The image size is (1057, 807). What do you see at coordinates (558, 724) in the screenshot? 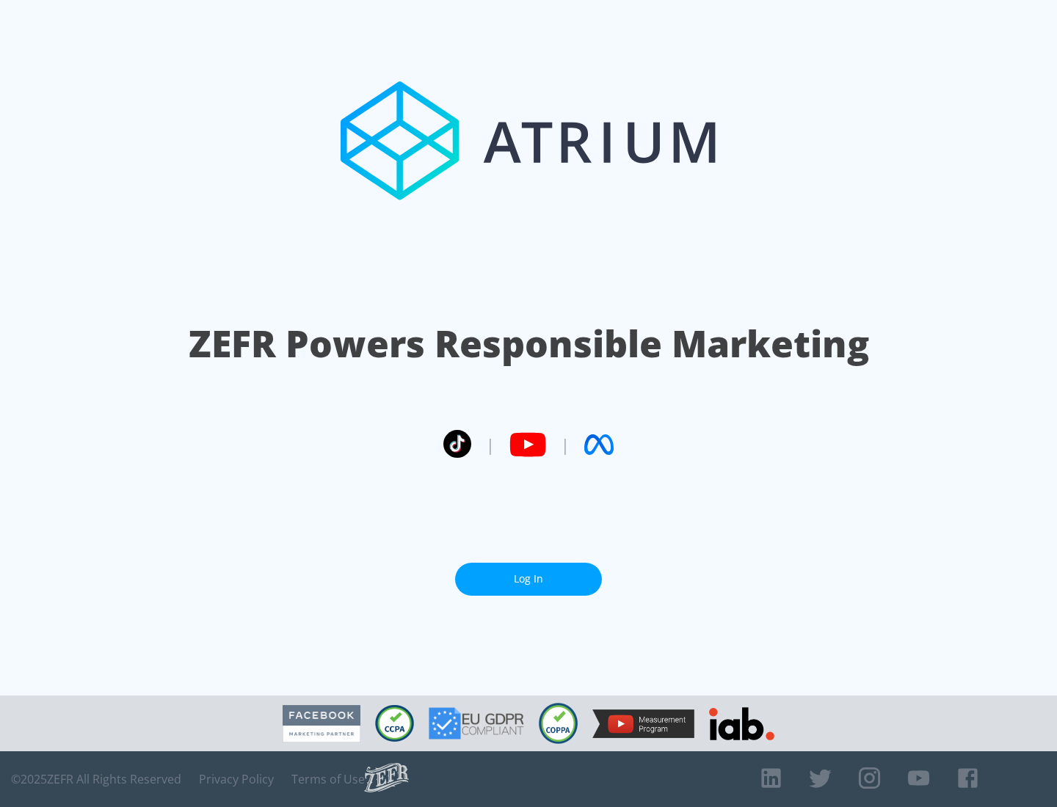
I see `img: COPPA Compliant` at bounding box center [558, 724].